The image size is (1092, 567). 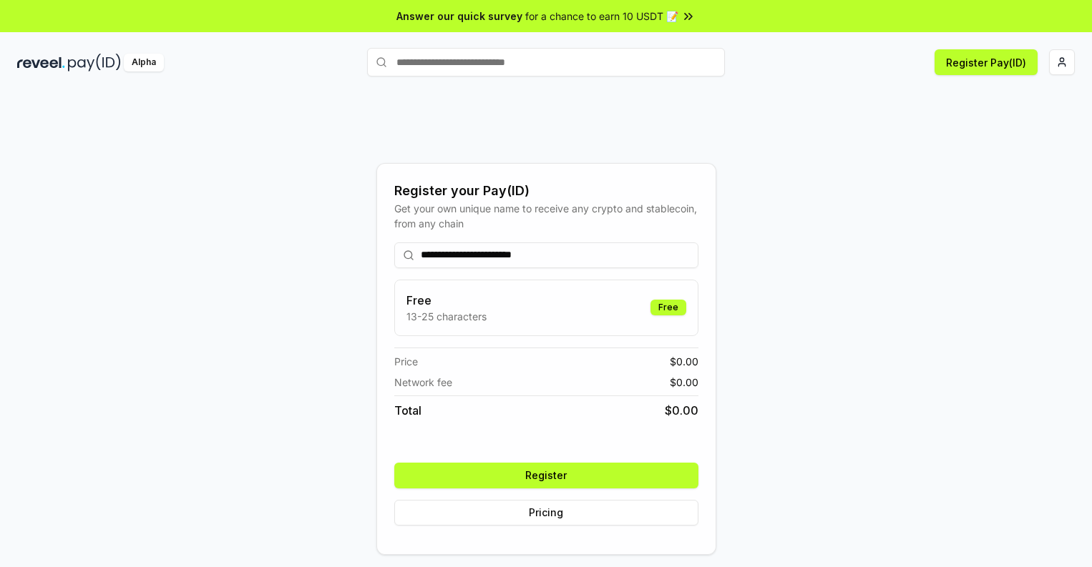 I want to click on button: Pricing, so click(x=546, y=513).